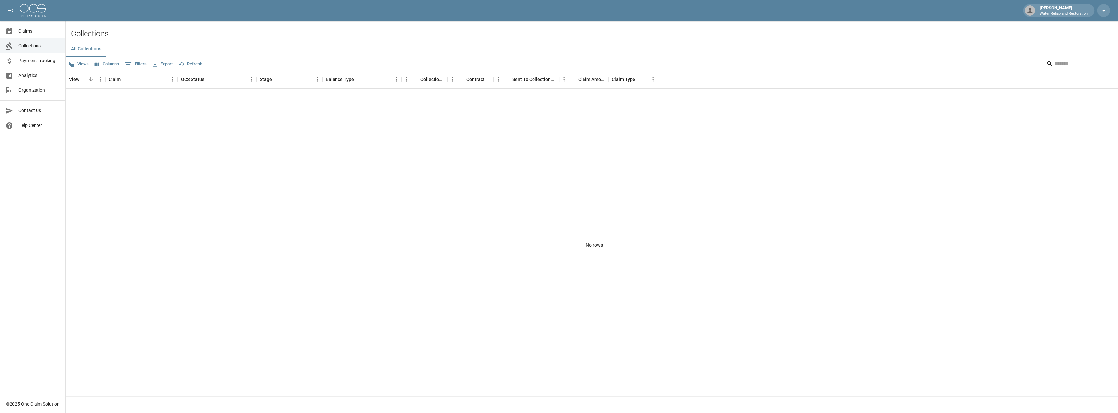  I want to click on span: Payment Tracking, so click(39, 61).